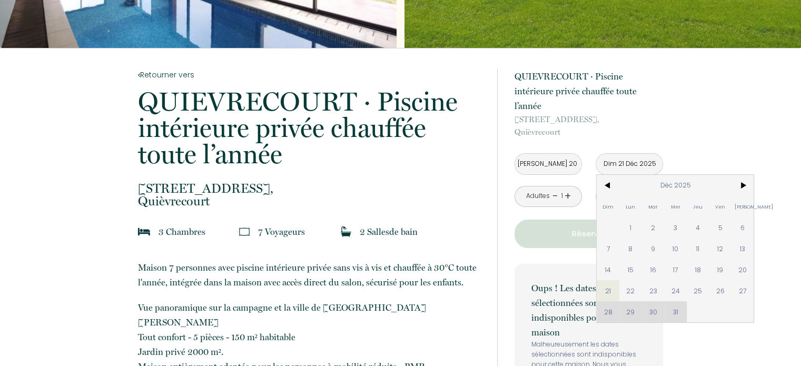 The image size is (801, 366). I want to click on p: Réserver, so click(589, 234).